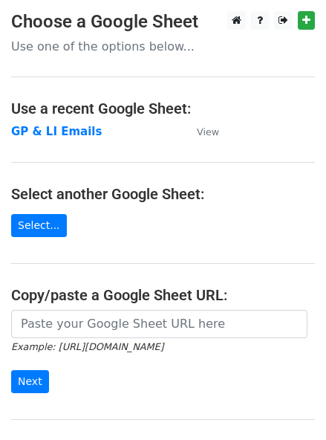  I want to click on h4: Select another Google Sheet:, so click(163, 194).